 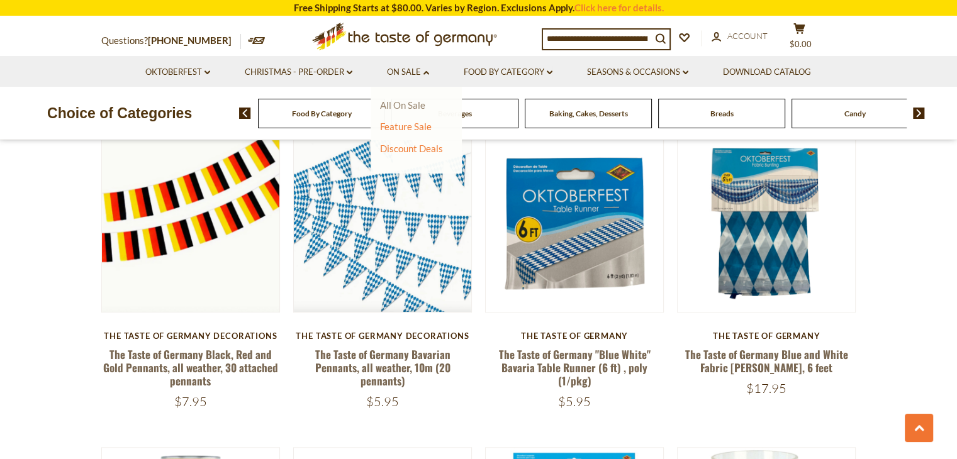 I want to click on img: The Taste of Germany Blue and White Fabric Bunting, 6 feet, so click(x=766, y=223).